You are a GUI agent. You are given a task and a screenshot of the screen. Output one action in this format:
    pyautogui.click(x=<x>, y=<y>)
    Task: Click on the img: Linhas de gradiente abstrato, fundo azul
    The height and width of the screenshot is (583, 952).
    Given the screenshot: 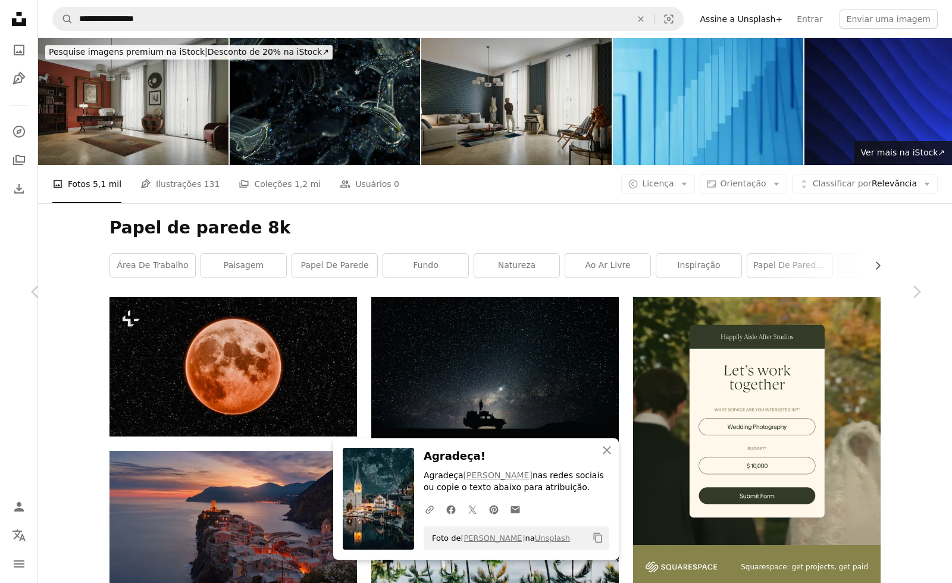 What is the action you would take?
    pyautogui.click(x=708, y=101)
    